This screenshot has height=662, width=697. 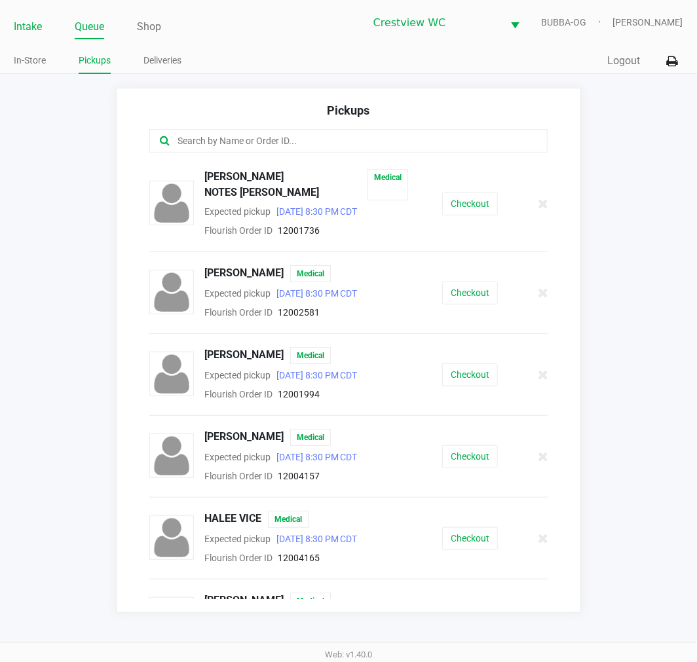 What do you see at coordinates (89, 27) in the screenshot?
I see `a: Queue` at bounding box center [89, 27].